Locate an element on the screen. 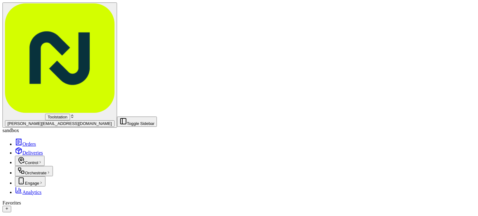  input: Got a question? Start typing here... is located at coordinates (64, 43).